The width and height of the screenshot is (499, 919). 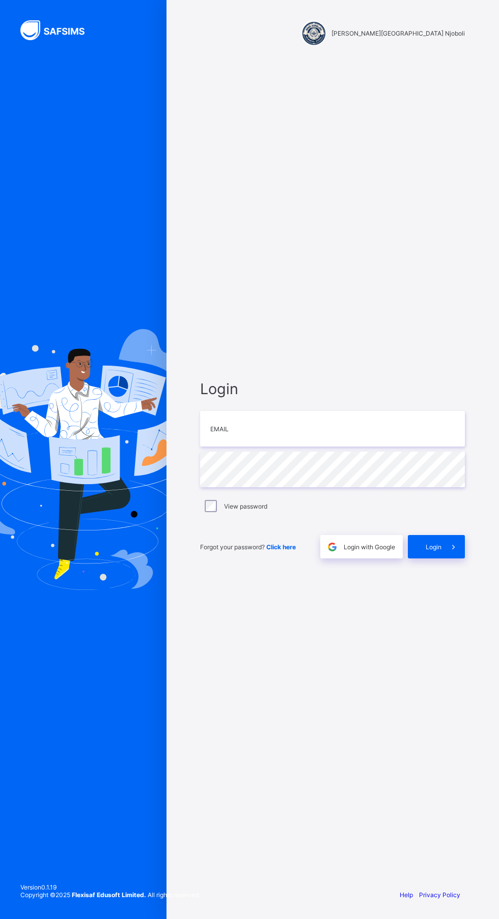 I want to click on a: Privacy Policy, so click(x=439, y=895).